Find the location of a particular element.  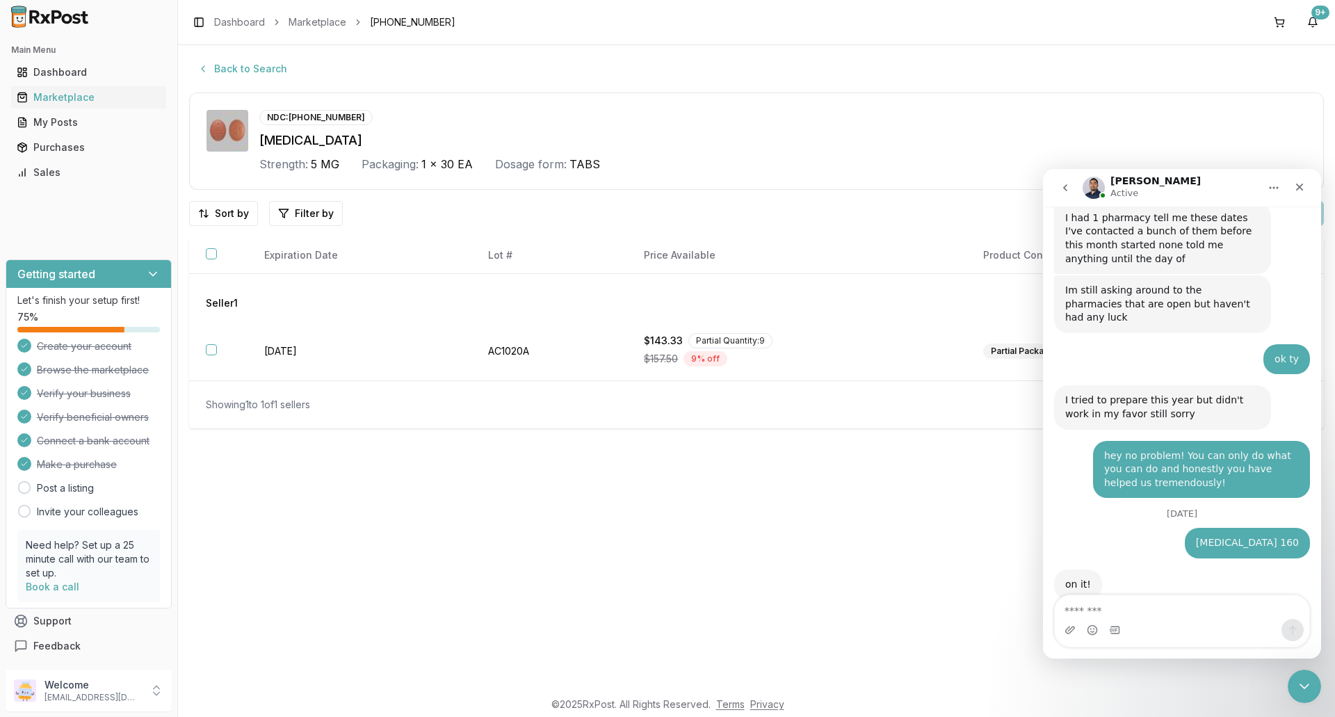

span: Make a purchase is located at coordinates (76, 464).